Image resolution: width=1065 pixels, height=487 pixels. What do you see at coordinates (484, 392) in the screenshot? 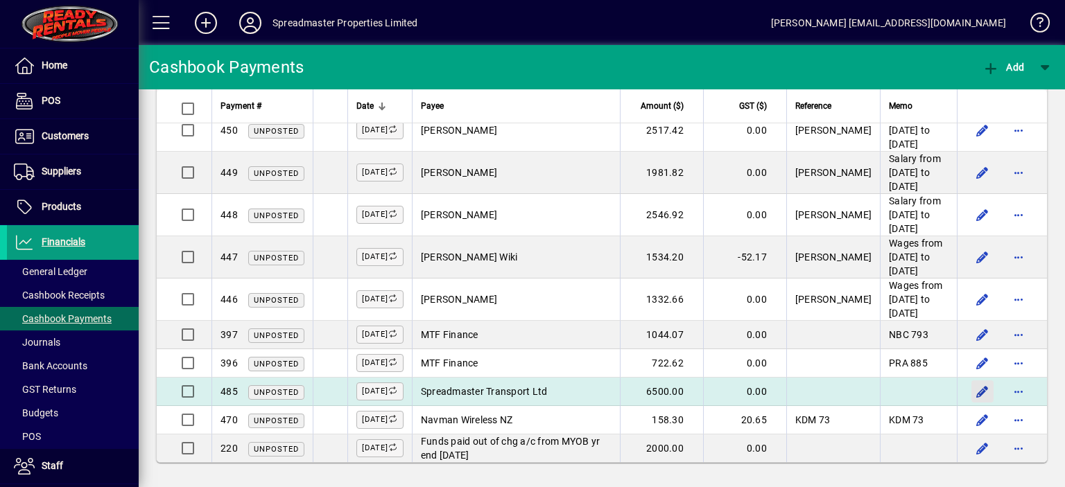
I see `span: Spreadmaster Transport Ltd` at bounding box center [484, 392].